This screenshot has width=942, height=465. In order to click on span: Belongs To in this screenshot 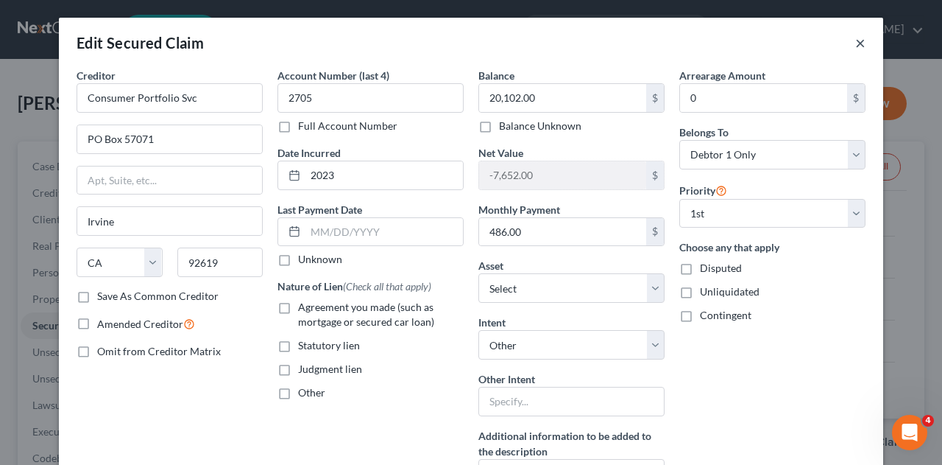, I will do `click(704, 132)`.